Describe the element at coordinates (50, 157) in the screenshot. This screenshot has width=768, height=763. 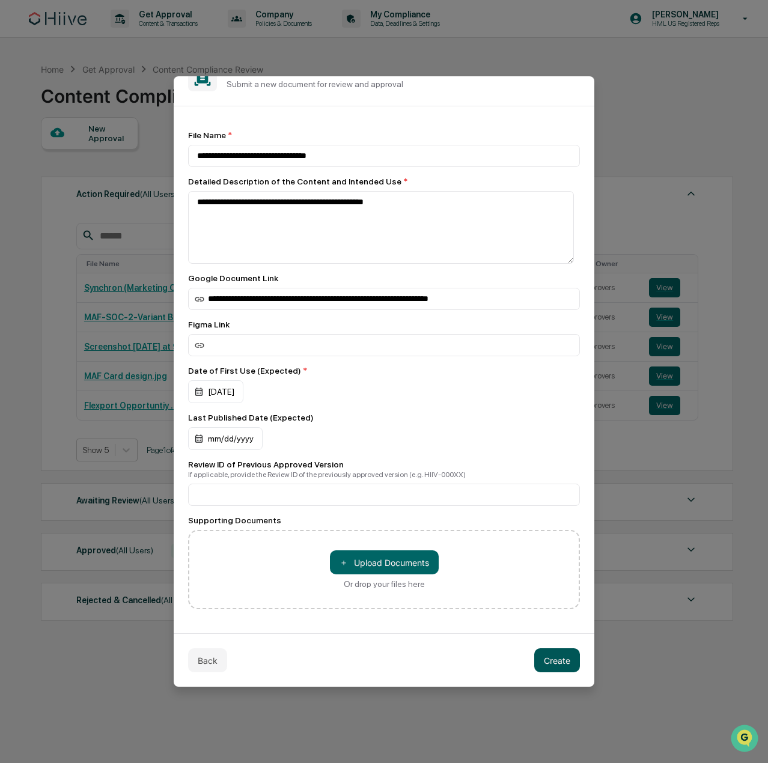
I see `span: Preclearance` at that location.